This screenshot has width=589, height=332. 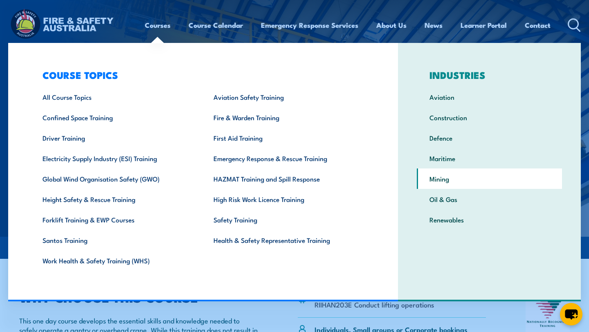 I want to click on a: Santos Training, so click(x=115, y=240).